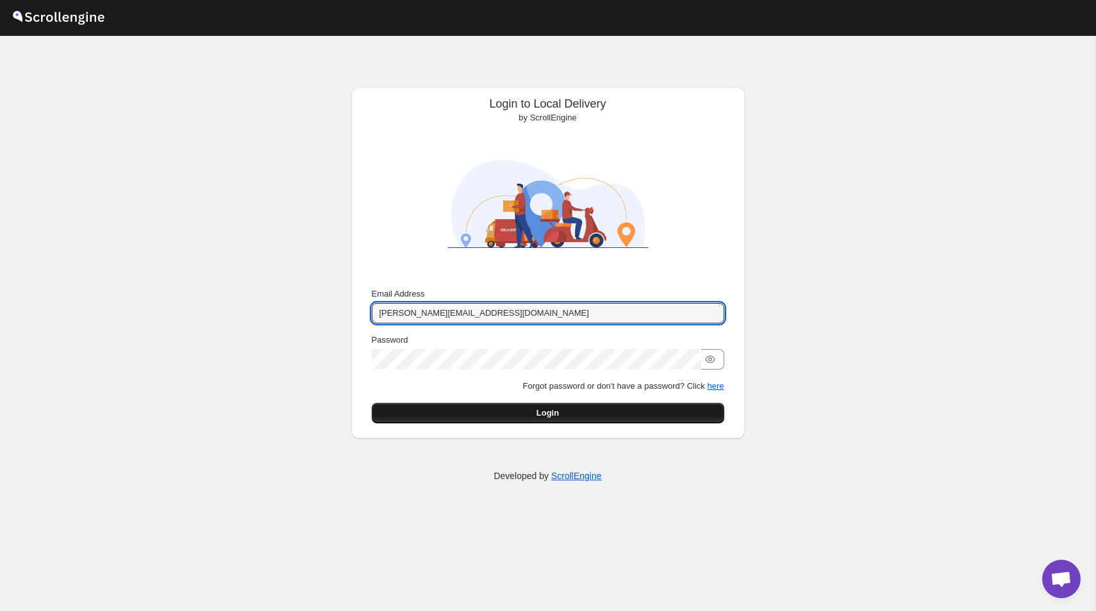 This screenshot has width=1096, height=611. Describe the element at coordinates (576, 476) in the screenshot. I see `a: ScrollEngine` at that location.